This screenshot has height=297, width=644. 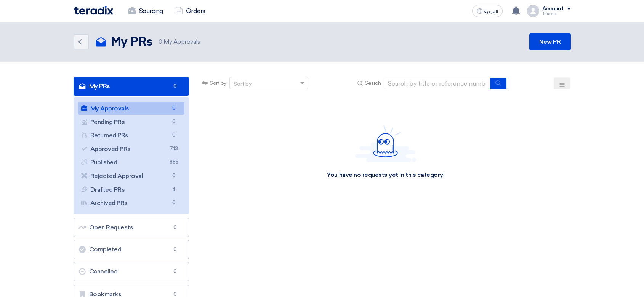 I want to click on div: Sort by, so click(x=242, y=84).